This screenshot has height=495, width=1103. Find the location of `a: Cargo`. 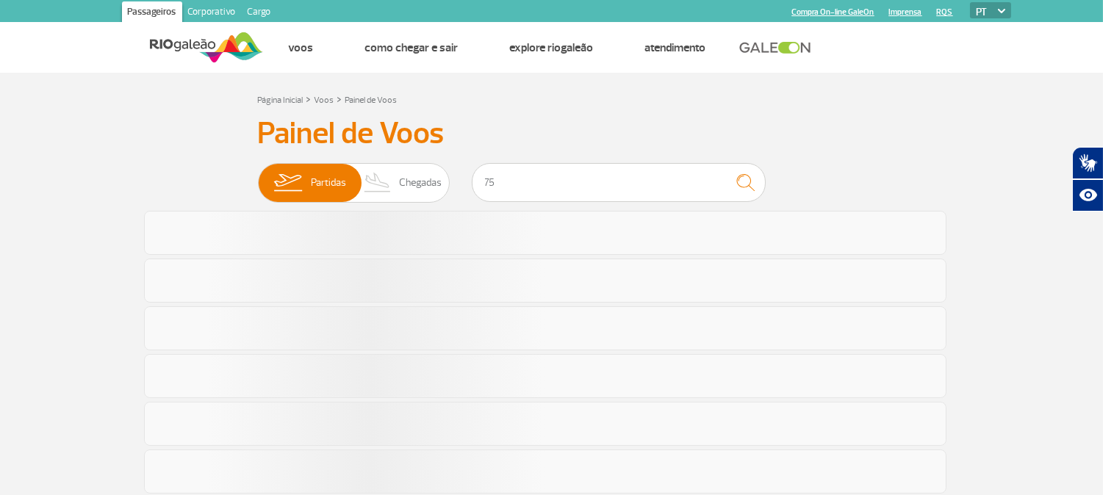

a: Cargo is located at coordinates (259, 13).